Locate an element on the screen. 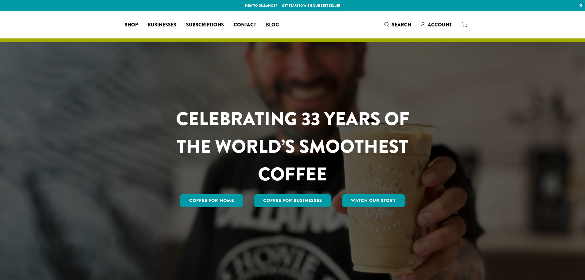 This screenshot has height=280, width=585. span: Subscriptions is located at coordinates (205, 25).